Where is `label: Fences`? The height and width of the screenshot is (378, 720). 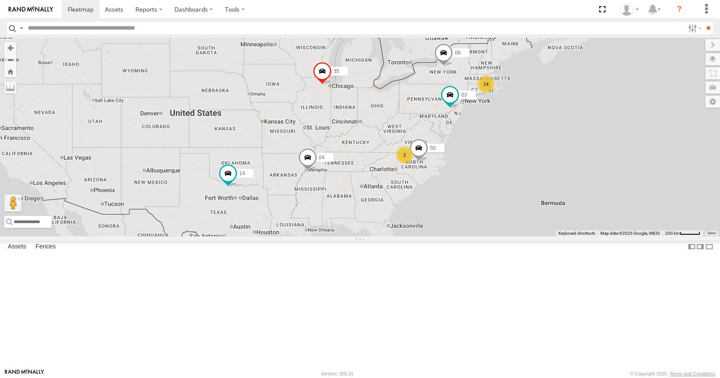 label: Fences is located at coordinates (45, 247).